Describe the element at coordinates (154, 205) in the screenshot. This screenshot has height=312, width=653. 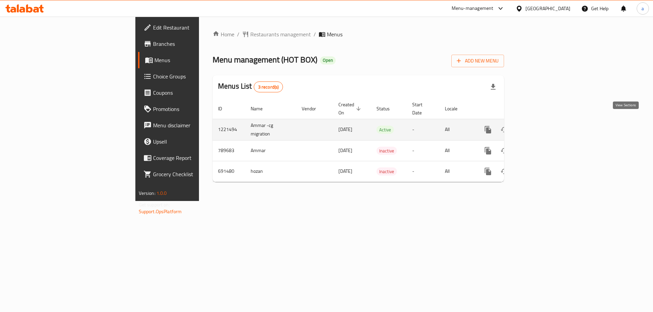
I see `span: Get support on:` at that location.